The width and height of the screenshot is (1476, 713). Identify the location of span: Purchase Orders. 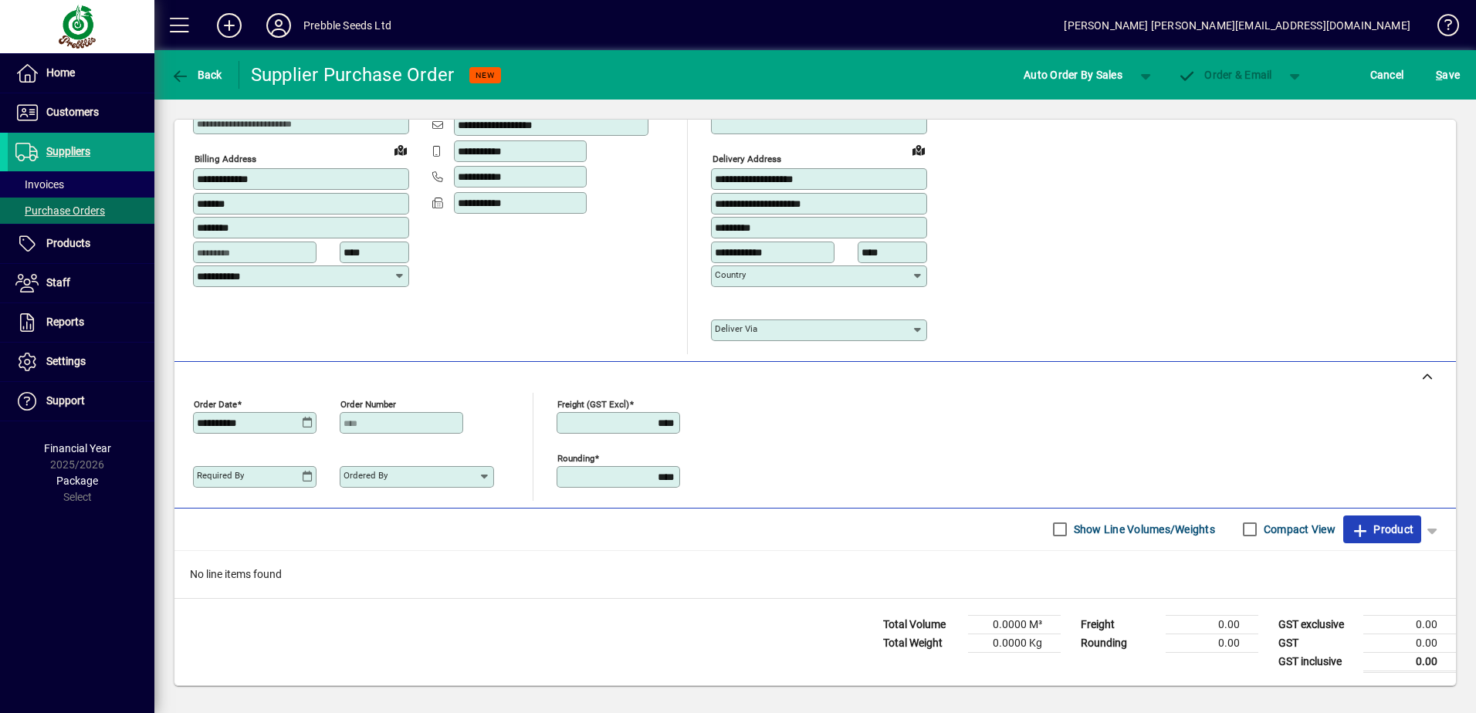
(60, 211).